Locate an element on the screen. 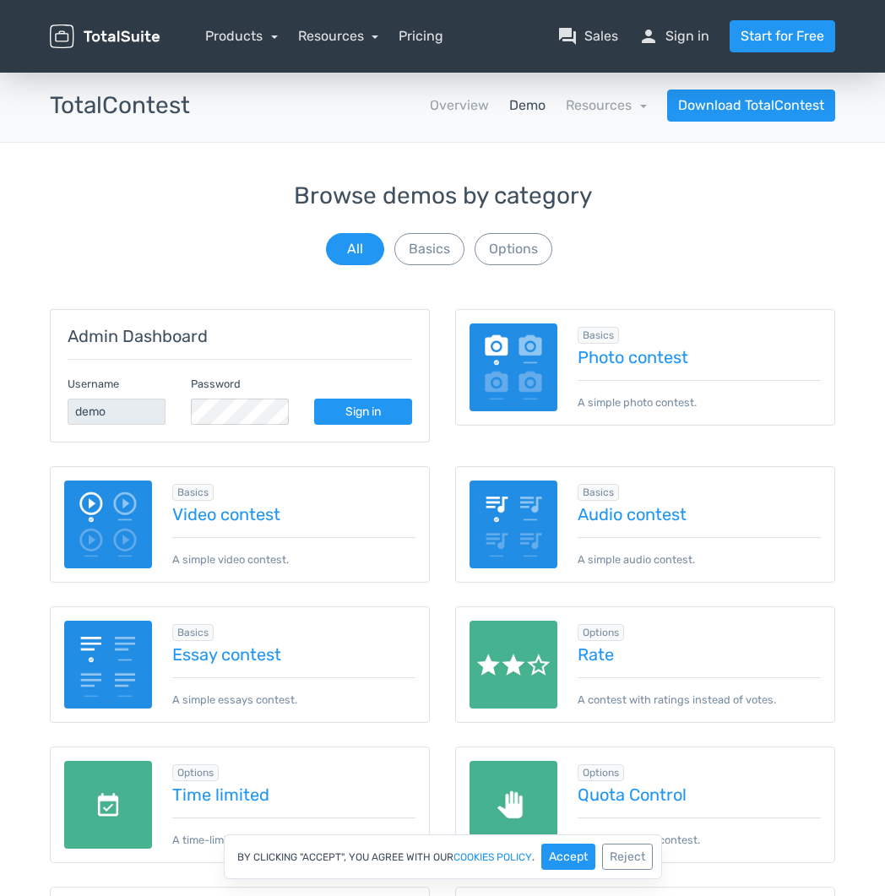 The height and width of the screenshot is (896, 885). a: Quota Control is located at coordinates (699, 794).